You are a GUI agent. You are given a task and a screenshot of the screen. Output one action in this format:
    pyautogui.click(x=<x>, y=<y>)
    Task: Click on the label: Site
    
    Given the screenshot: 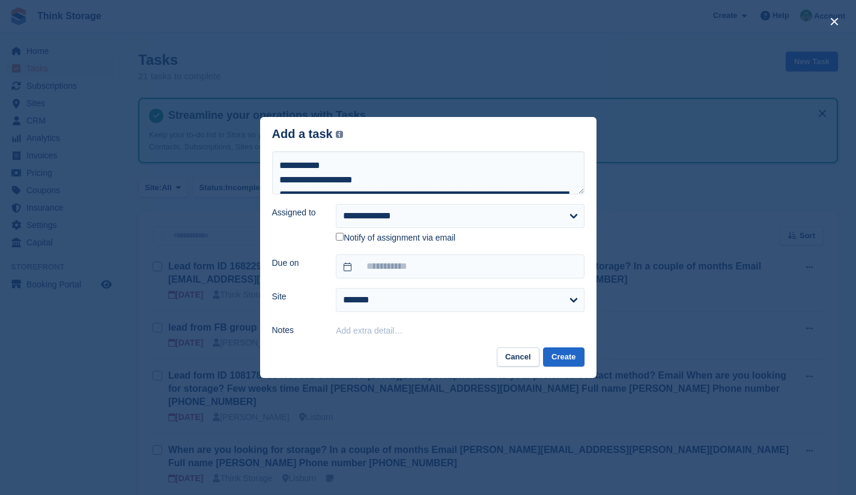 What is the action you would take?
    pyautogui.click(x=297, y=297)
    